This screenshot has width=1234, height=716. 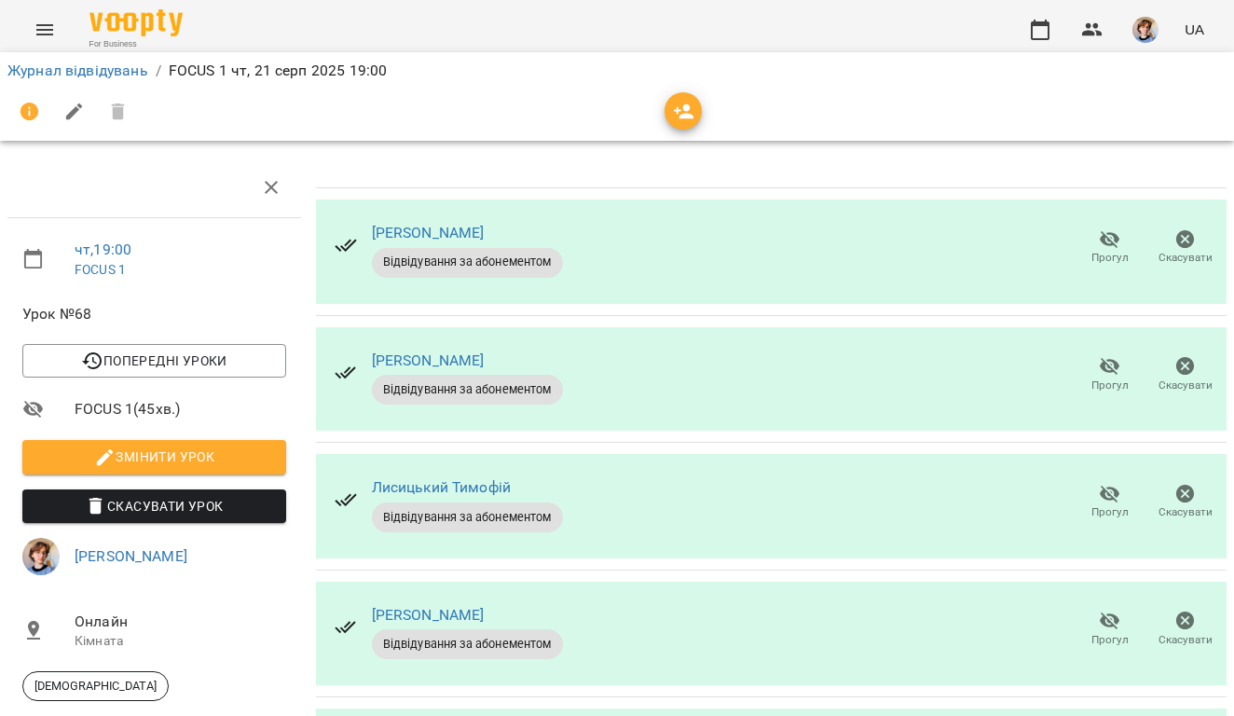 I want to click on span: For Business, so click(x=136, y=44).